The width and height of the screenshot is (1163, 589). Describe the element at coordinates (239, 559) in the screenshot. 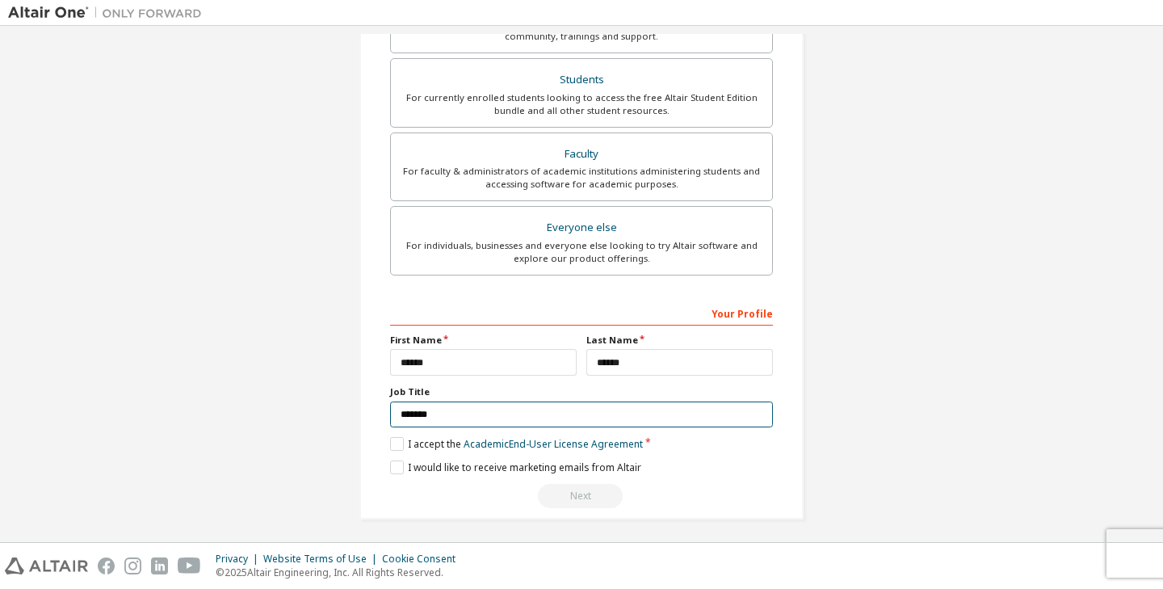

I see `div: Privacy` at that location.